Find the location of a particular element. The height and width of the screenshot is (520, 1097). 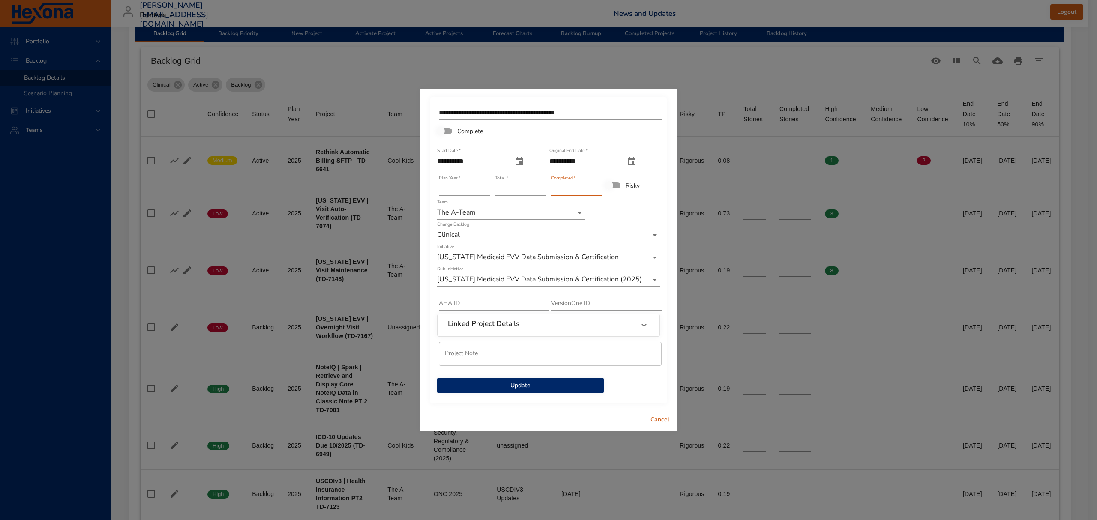

div: Linked Project Details is located at coordinates (549, 325).